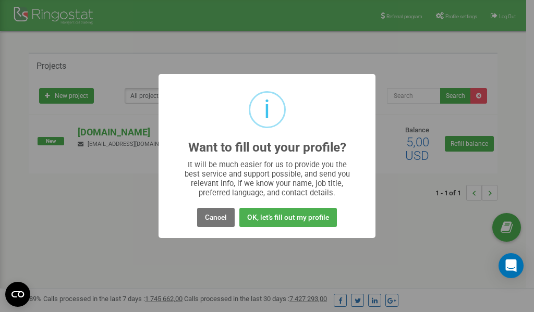  I want to click on button: Cancel, so click(216, 217).